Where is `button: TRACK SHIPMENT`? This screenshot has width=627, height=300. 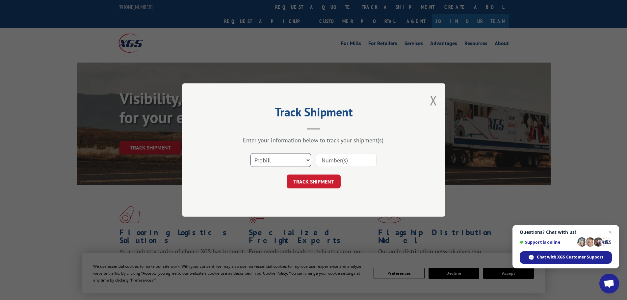
button: TRACK SHIPMENT is located at coordinates (314, 181).